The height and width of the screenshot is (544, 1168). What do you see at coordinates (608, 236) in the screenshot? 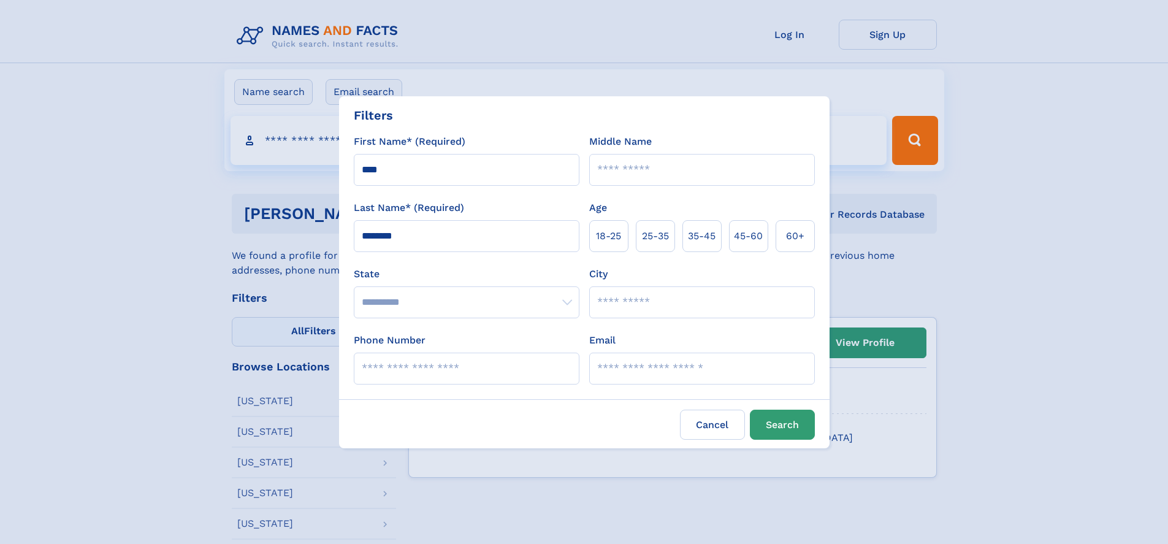
I see `span: 18‑25` at bounding box center [608, 236].